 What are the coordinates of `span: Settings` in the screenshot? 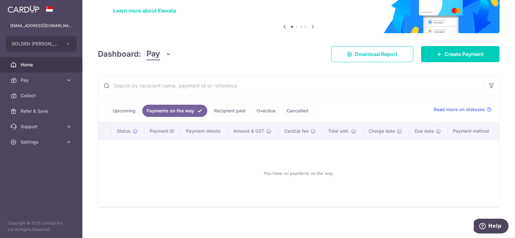 It's located at (42, 142).